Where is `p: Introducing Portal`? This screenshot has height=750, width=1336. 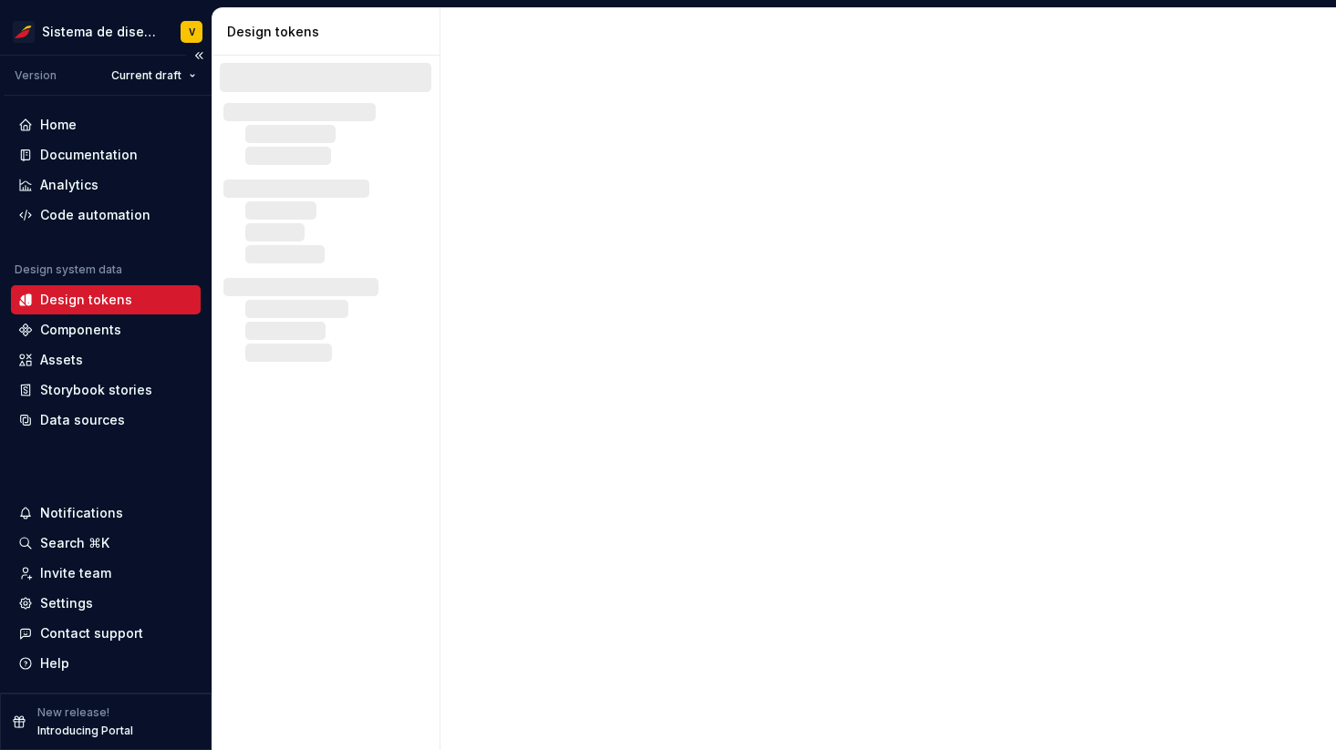 p: Introducing Portal is located at coordinates (85, 731).